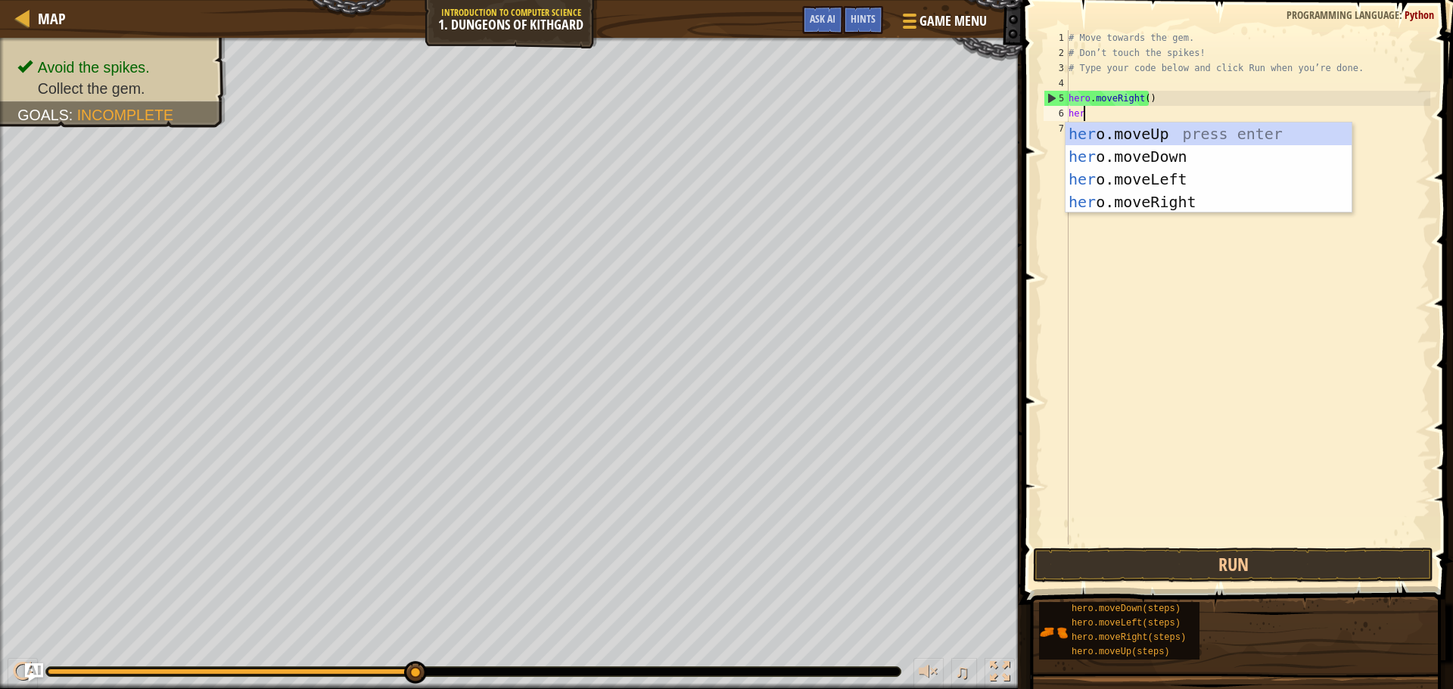 This screenshot has width=1453, height=689. Describe the element at coordinates (1233, 565) in the screenshot. I see `button: Run` at that location.